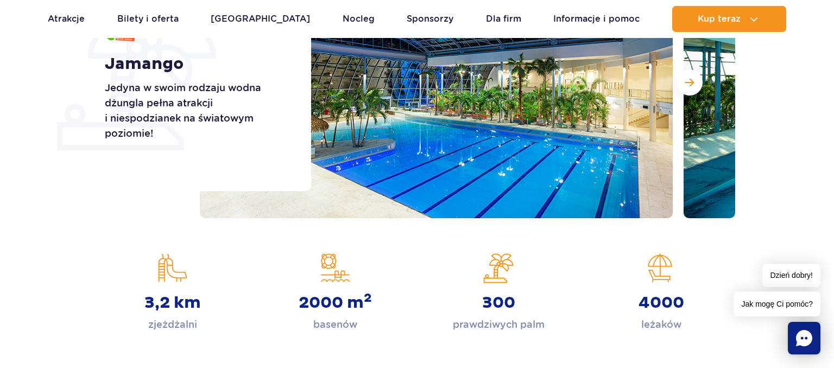  I want to click on strong: 3,2 km, so click(173, 303).